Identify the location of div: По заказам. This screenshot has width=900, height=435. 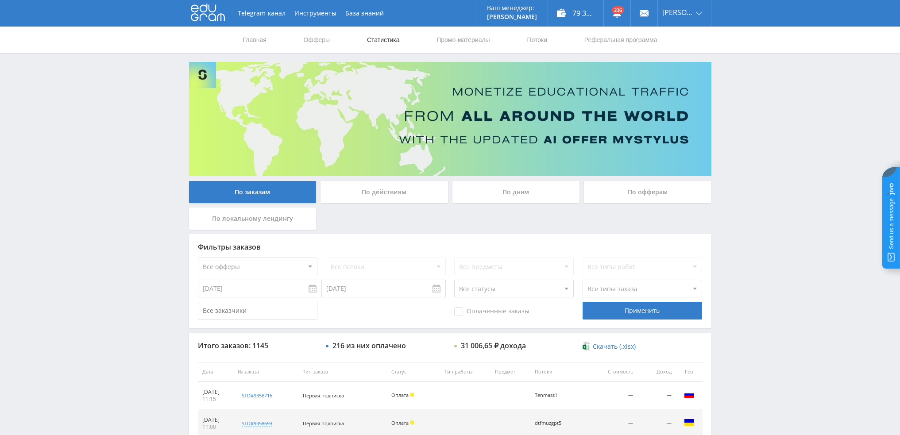
(253, 192).